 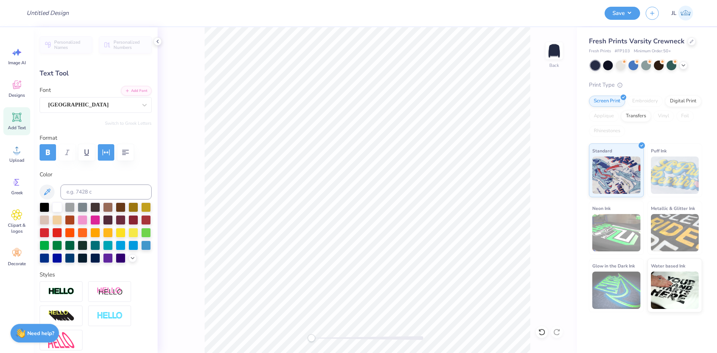 I want to click on input: Untitled Design, so click(x=48, y=13).